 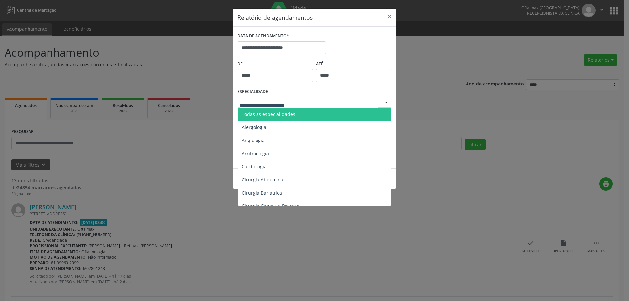 I want to click on label: ESPECIALIDADE, so click(x=253, y=92).